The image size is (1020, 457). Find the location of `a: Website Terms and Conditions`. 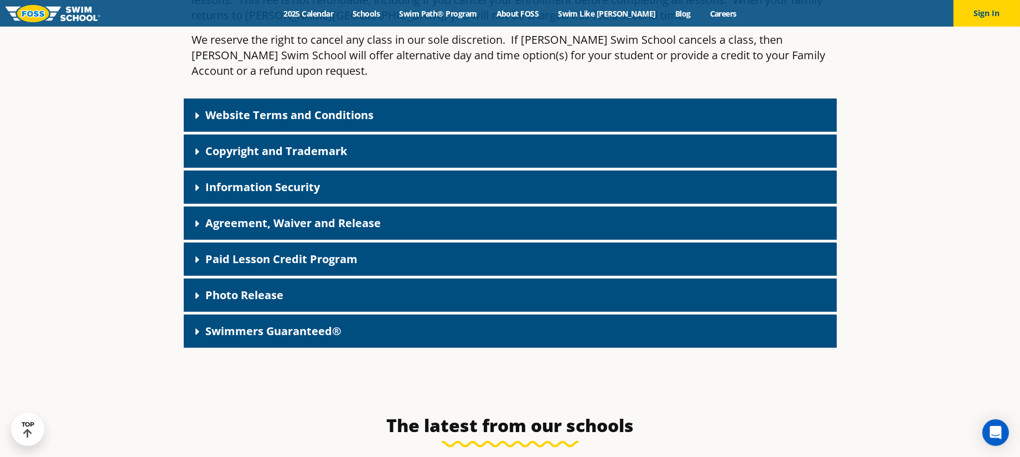

a: Website Terms and Conditions is located at coordinates (290, 115).